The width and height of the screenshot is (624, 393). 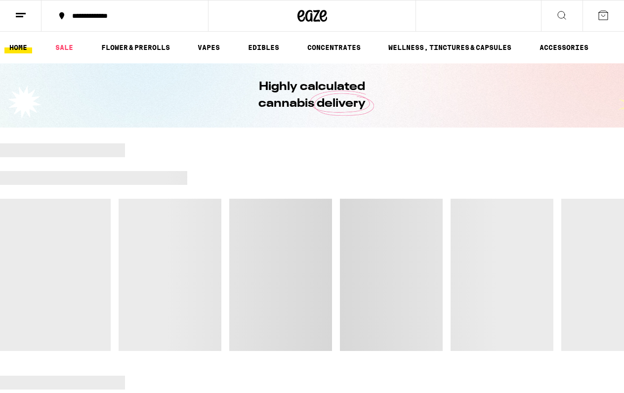 I want to click on a: HOME, so click(x=18, y=47).